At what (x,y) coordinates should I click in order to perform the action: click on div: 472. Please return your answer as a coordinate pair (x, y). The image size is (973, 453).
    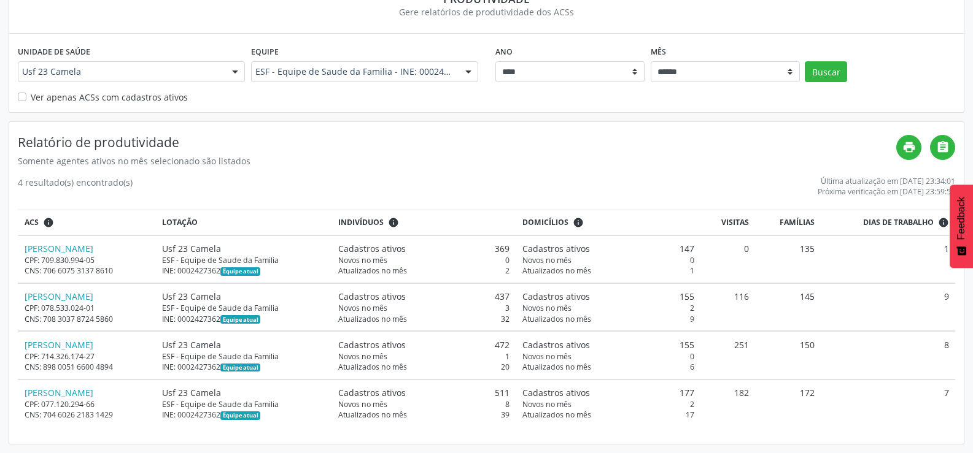
    Looking at the image, I should click on (424, 345).